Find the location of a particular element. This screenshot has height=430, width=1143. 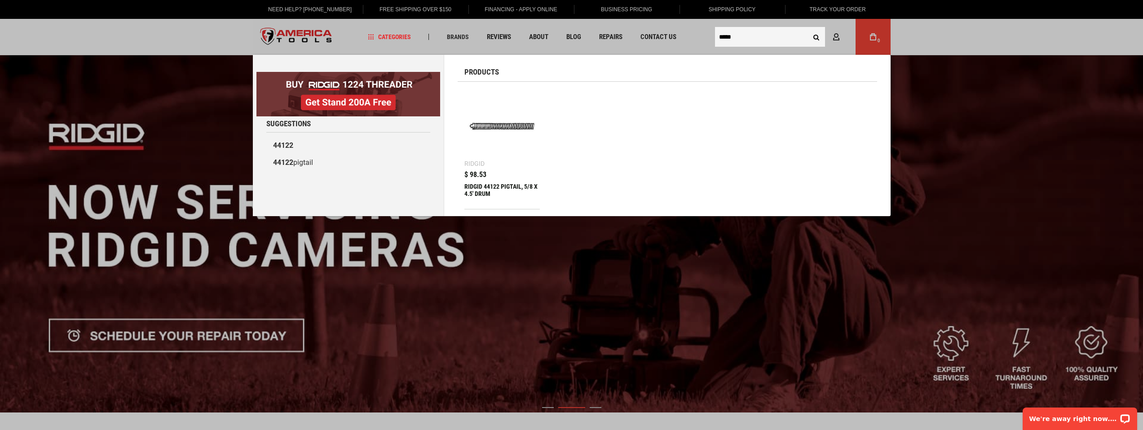

span: Products is located at coordinates (481, 72).